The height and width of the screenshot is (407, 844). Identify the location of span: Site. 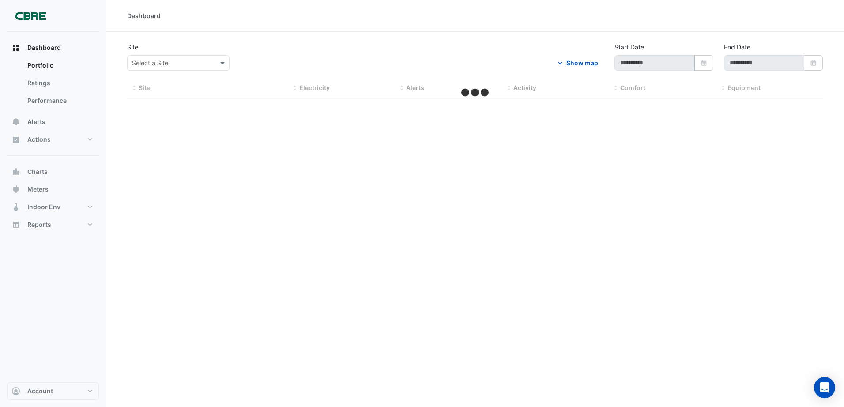
(144, 87).